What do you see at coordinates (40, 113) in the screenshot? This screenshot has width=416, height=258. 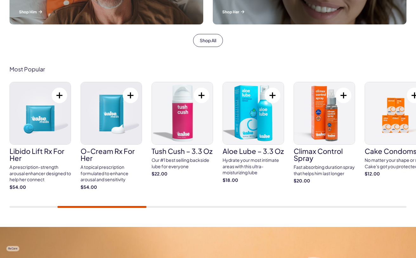 I see `img: Libido Lift Rx For Her` at bounding box center [40, 113].